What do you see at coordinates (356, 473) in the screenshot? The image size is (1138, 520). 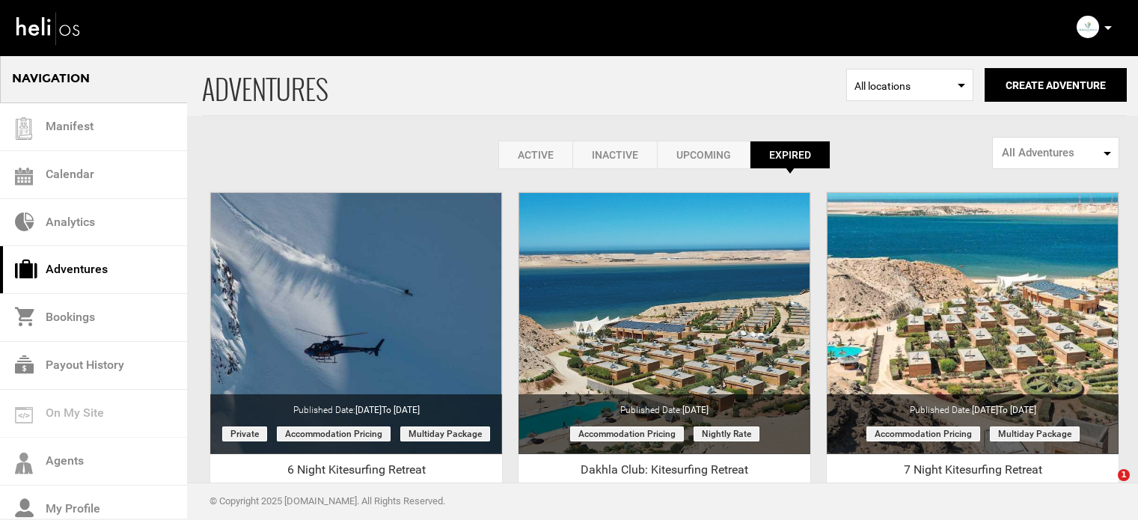 I see `div: 6 Night Kitesurfing Retreat` at bounding box center [356, 473].